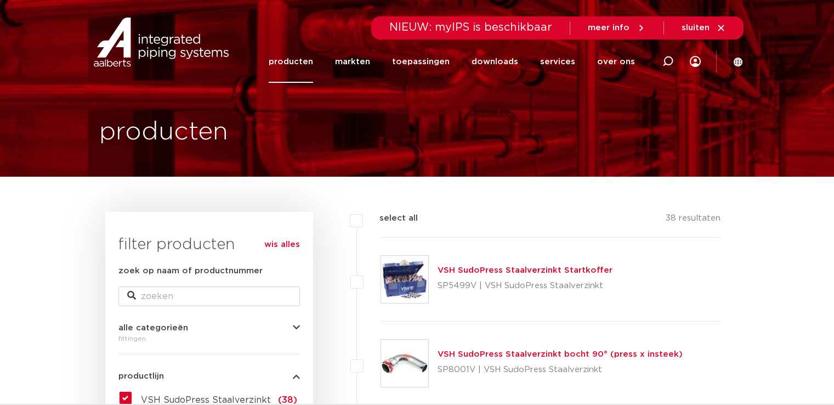  Describe the element at coordinates (287, 400) in the screenshot. I see `span: (38)` at that location.